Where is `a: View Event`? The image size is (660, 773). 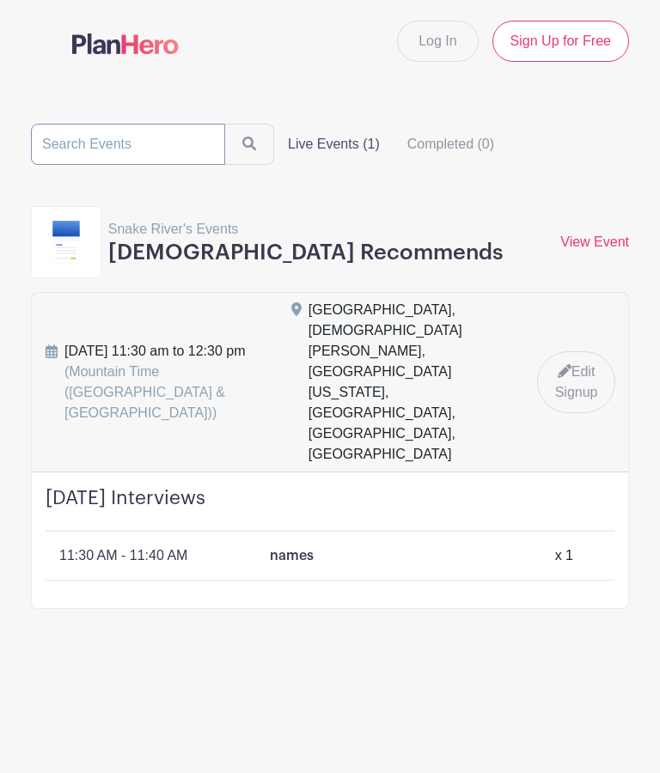 a: View Event is located at coordinates (595, 241).